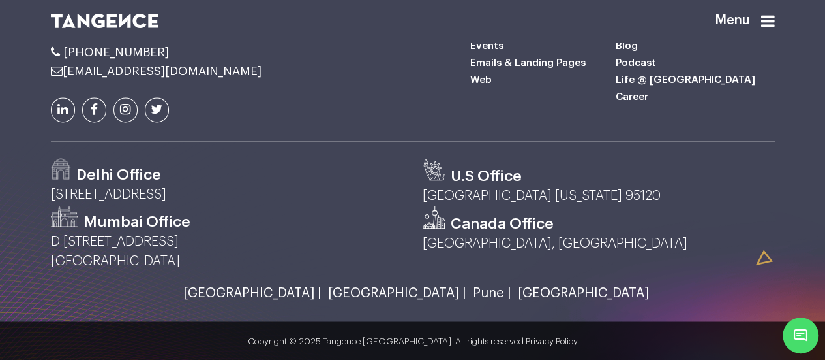 The image size is (825, 360). Describe the element at coordinates (486, 176) in the screenshot. I see `h3: U.S Office` at that location.